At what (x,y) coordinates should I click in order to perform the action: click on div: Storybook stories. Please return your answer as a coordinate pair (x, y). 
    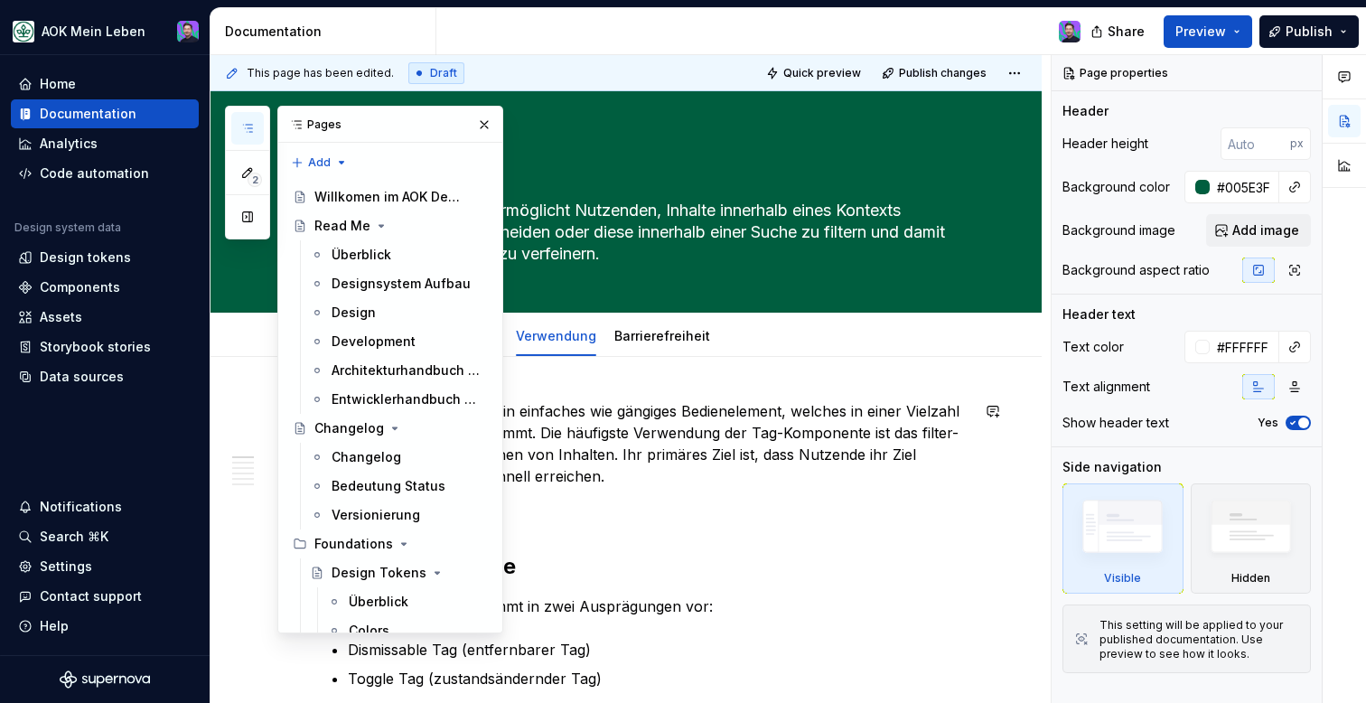
    Looking at the image, I should click on (95, 347).